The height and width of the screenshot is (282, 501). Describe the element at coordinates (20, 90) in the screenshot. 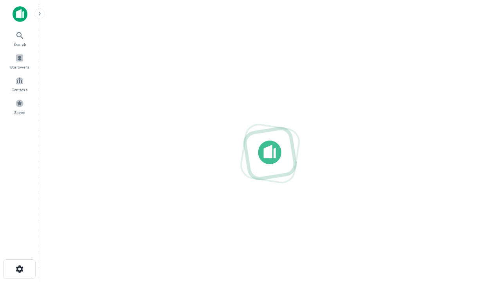

I see `span: Contacts` at that location.